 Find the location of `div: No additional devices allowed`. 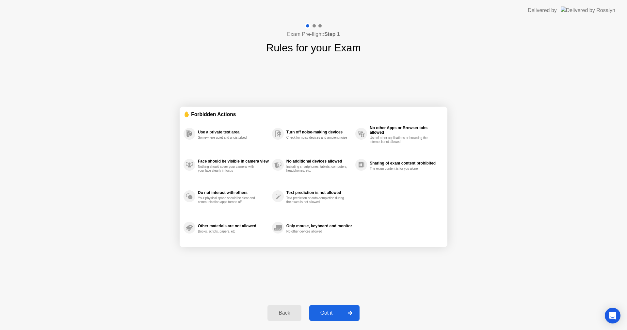

div: No additional devices allowed is located at coordinates (319, 161).